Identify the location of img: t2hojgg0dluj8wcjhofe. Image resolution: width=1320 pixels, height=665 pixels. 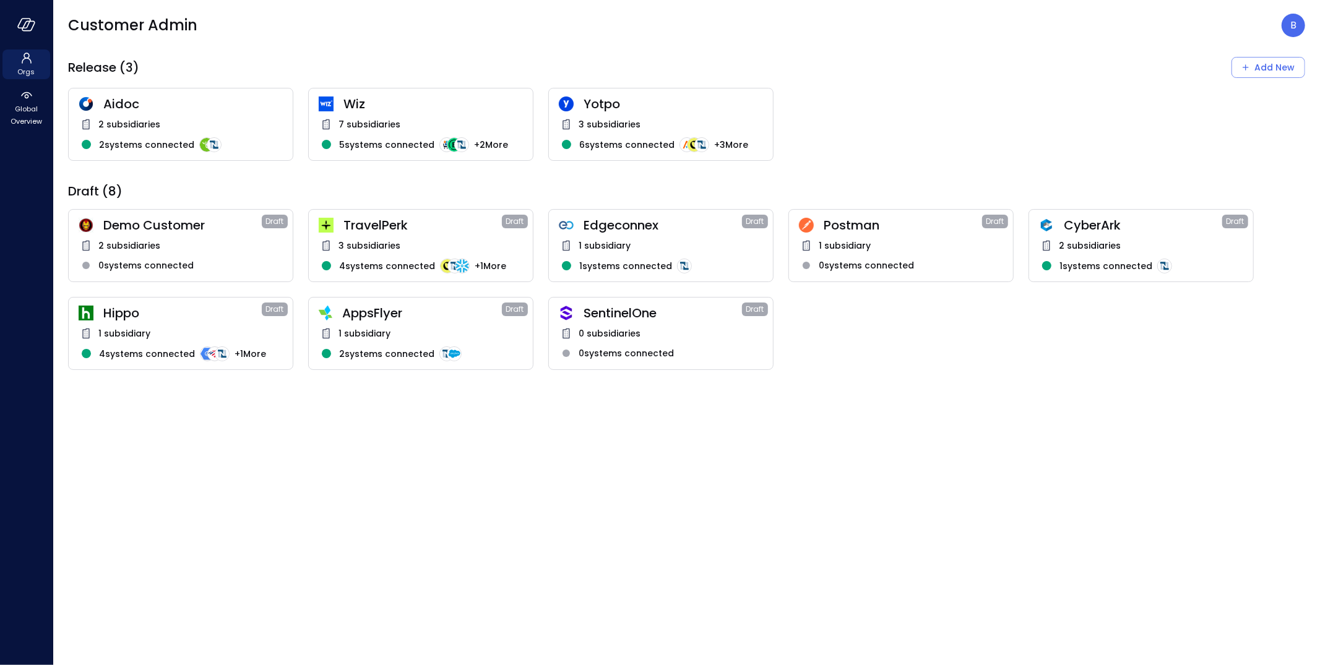
(806, 225).